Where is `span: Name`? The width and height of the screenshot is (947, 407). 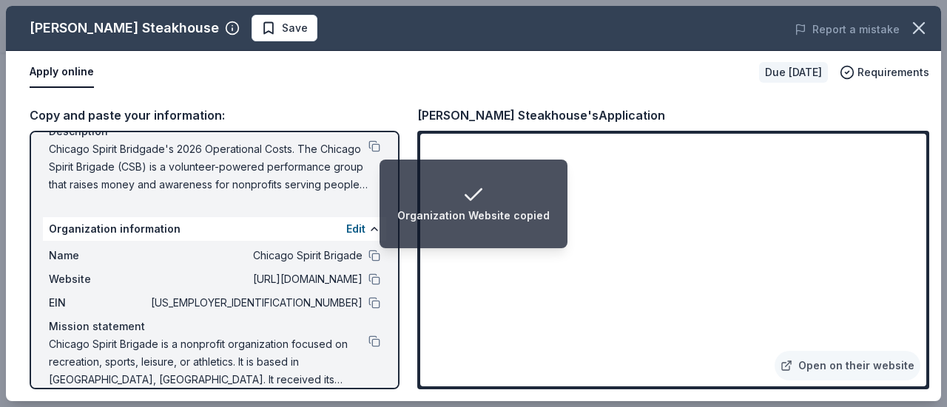
span: Name is located at coordinates (98, 256).